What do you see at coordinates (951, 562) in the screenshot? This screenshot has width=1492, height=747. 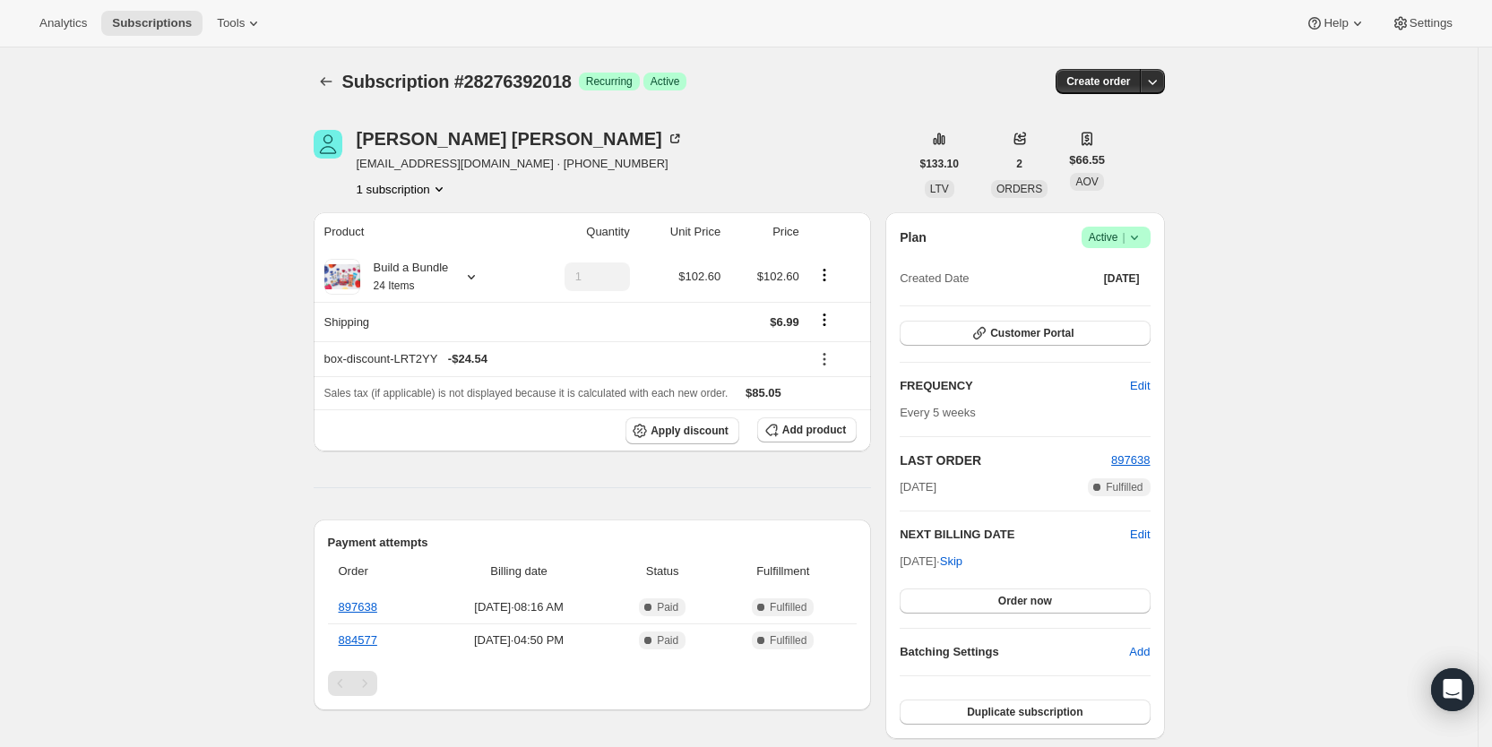 I see `button: Skip` at bounding box center [951, 562].